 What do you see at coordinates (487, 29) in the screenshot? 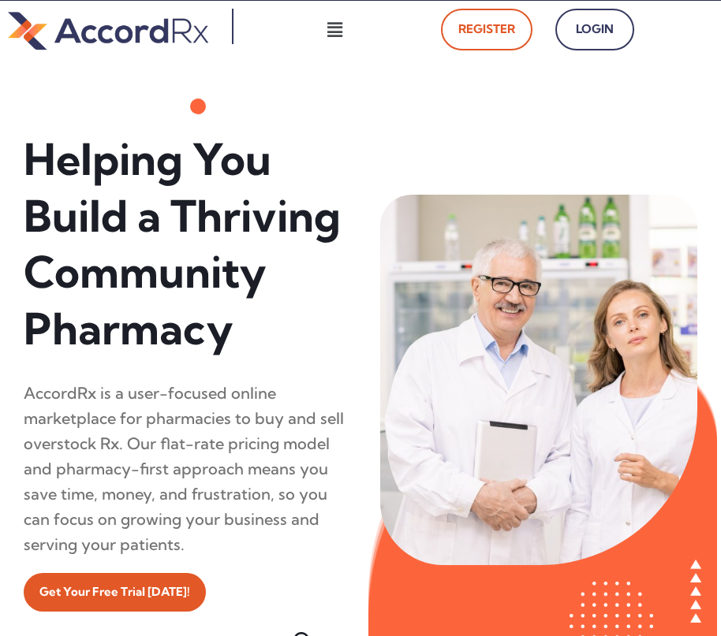
I see `span: Register` at bounding box center [487, 29].